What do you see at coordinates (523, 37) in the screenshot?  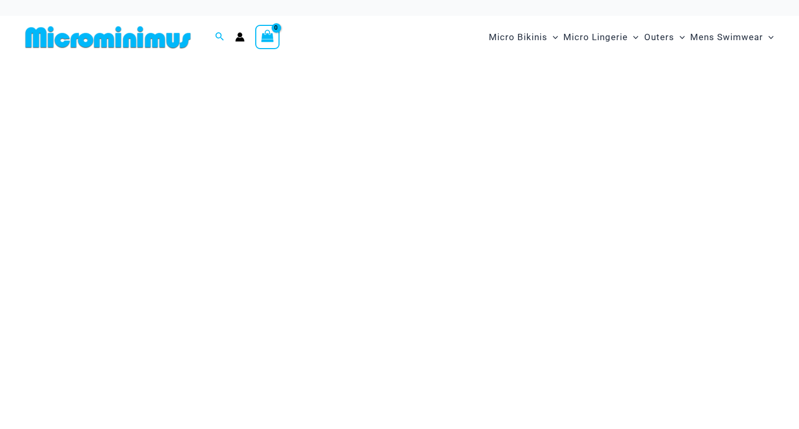 I see `a: Micro BikinisMenu ToggleMenu Toggle` at bounding box center [523, 37].